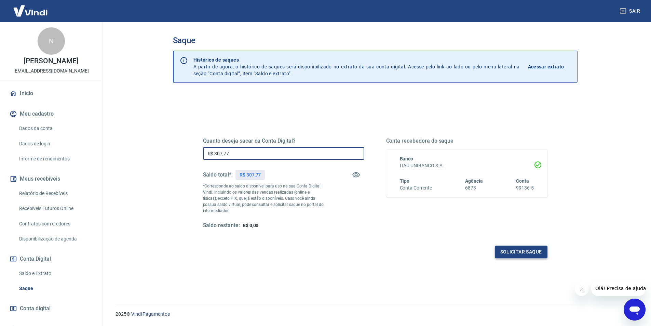 The width and height of the screenshot is (651, 326). What do you see at coordinates (55, 238) in the screenshot?
I see `a: Disponibilização de agenda` at bounding box center [55, 238].